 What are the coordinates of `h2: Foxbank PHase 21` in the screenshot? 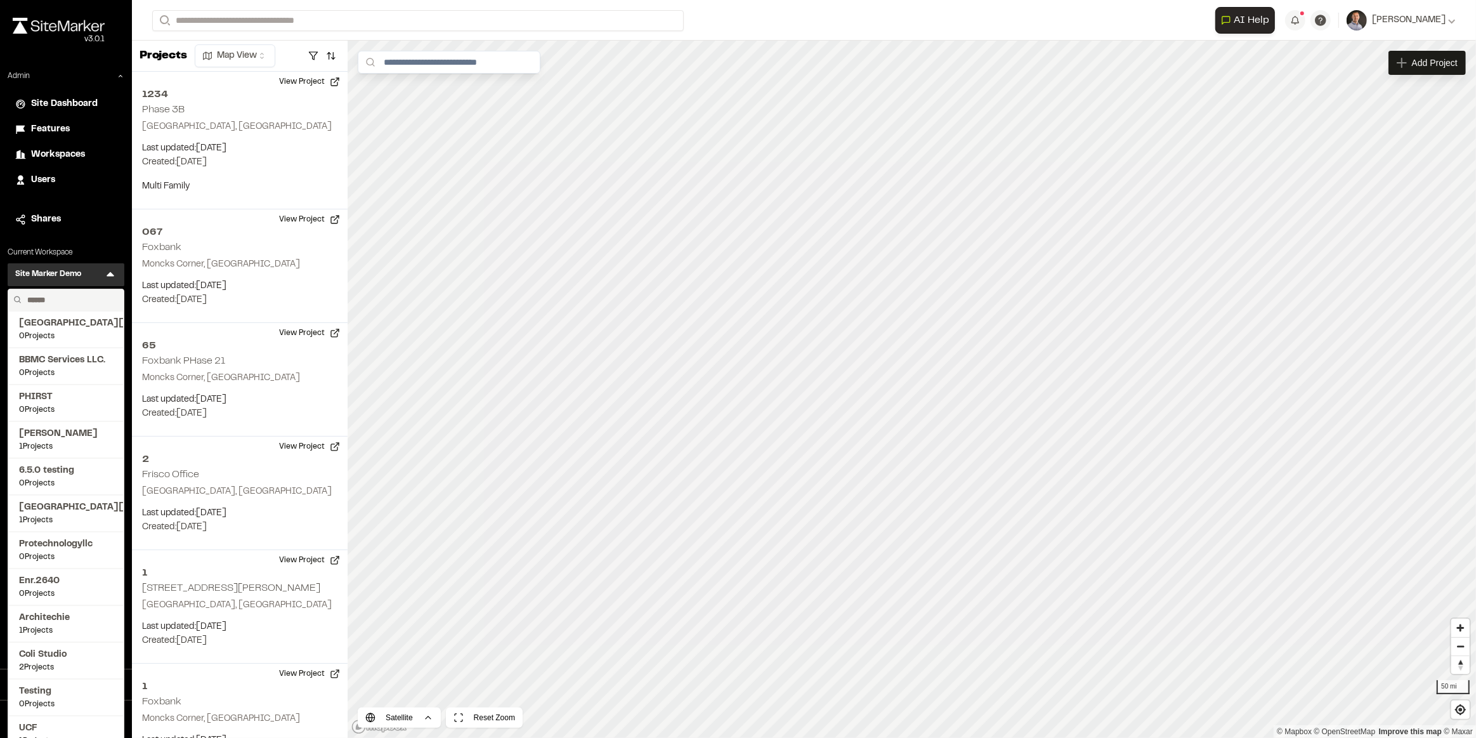 It's located at (183, 361).